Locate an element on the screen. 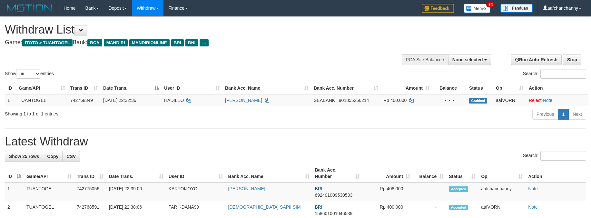  img: Feedback.jpg is located at coordinates (438, 8).